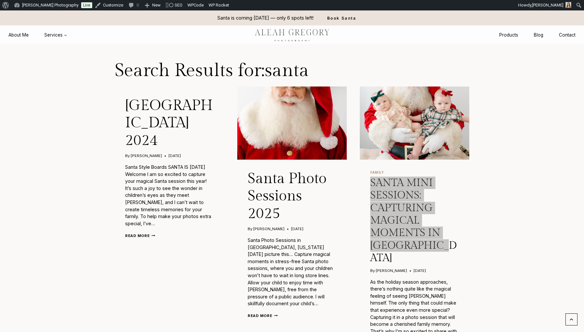 This screenshot has width=584, height=332. Describe the element at coordinates (509, 35) in the screenshot. I see `a: Products` at that location.